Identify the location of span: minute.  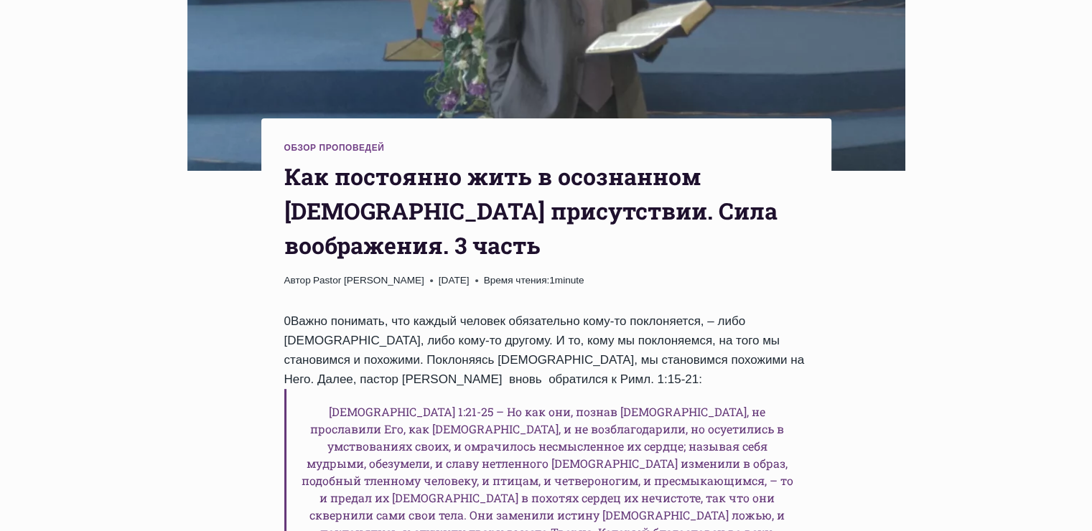
(569, 280).